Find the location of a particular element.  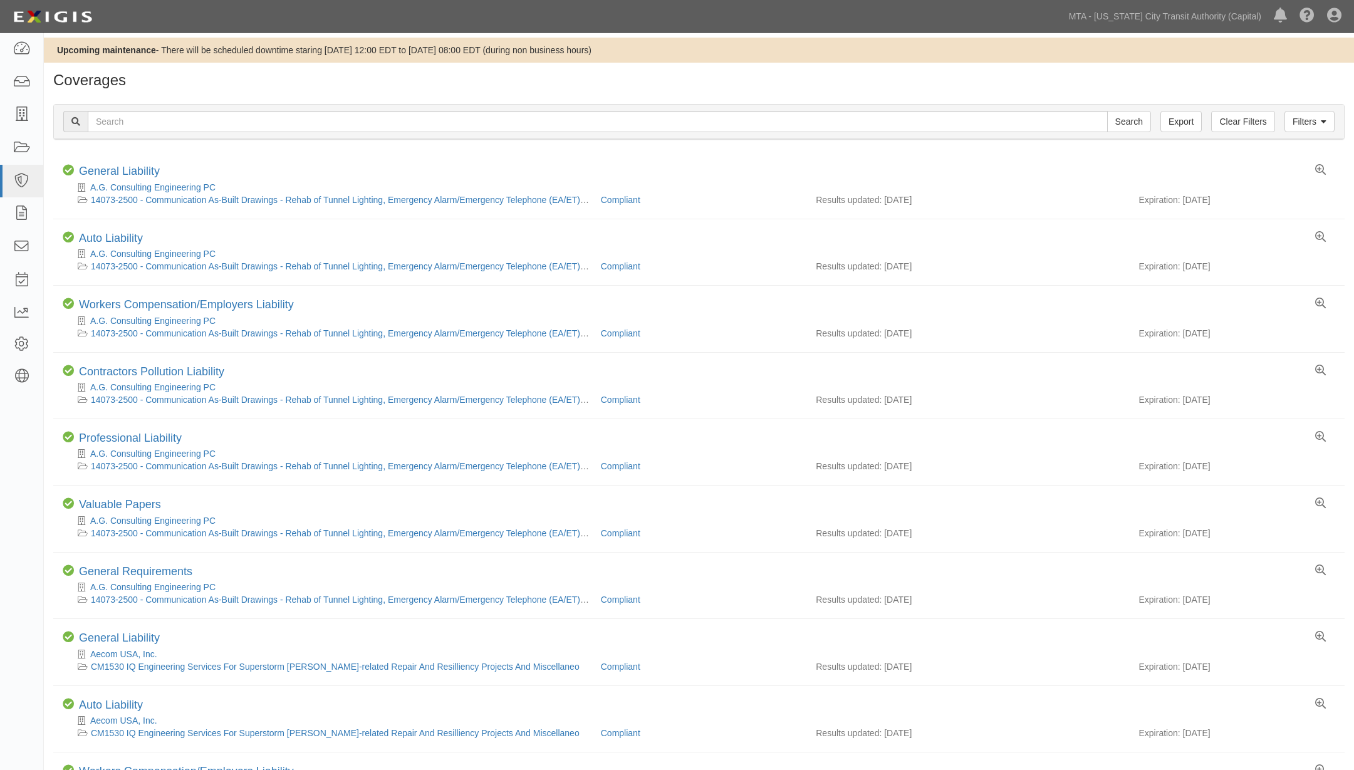

a: Valuable Papers is located at coordinates (120, 504).